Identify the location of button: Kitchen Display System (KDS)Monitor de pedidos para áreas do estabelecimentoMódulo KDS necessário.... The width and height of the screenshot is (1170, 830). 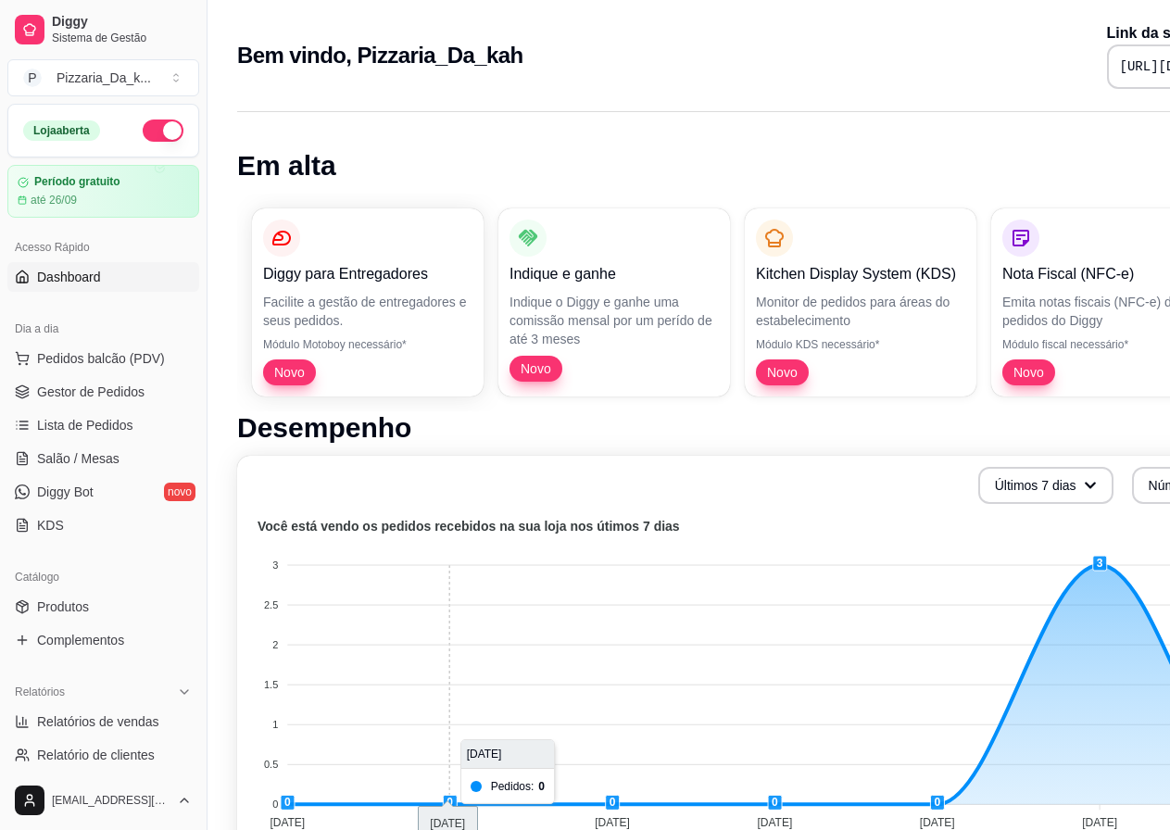
(861, 302).